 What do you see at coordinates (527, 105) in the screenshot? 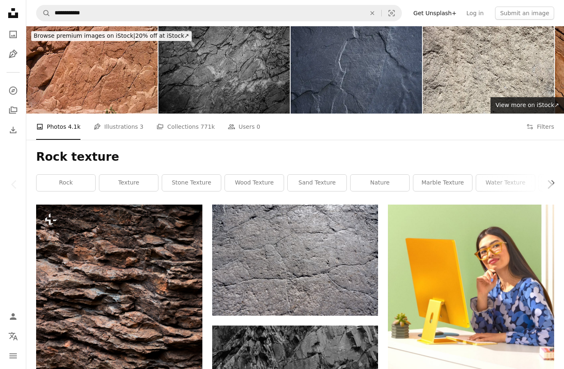
I see `a: View more on iStock↗` at bounding box center [527, 105].